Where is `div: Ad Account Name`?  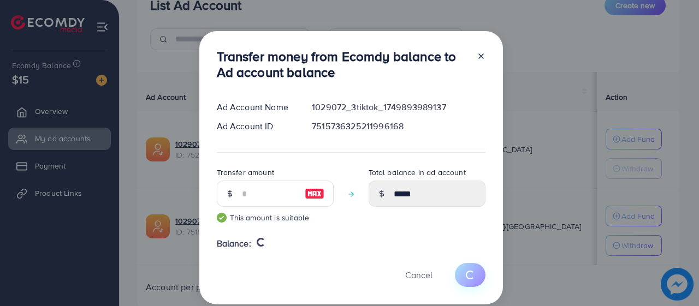 div: Ad Account Name is located at coordinates (256, 107).